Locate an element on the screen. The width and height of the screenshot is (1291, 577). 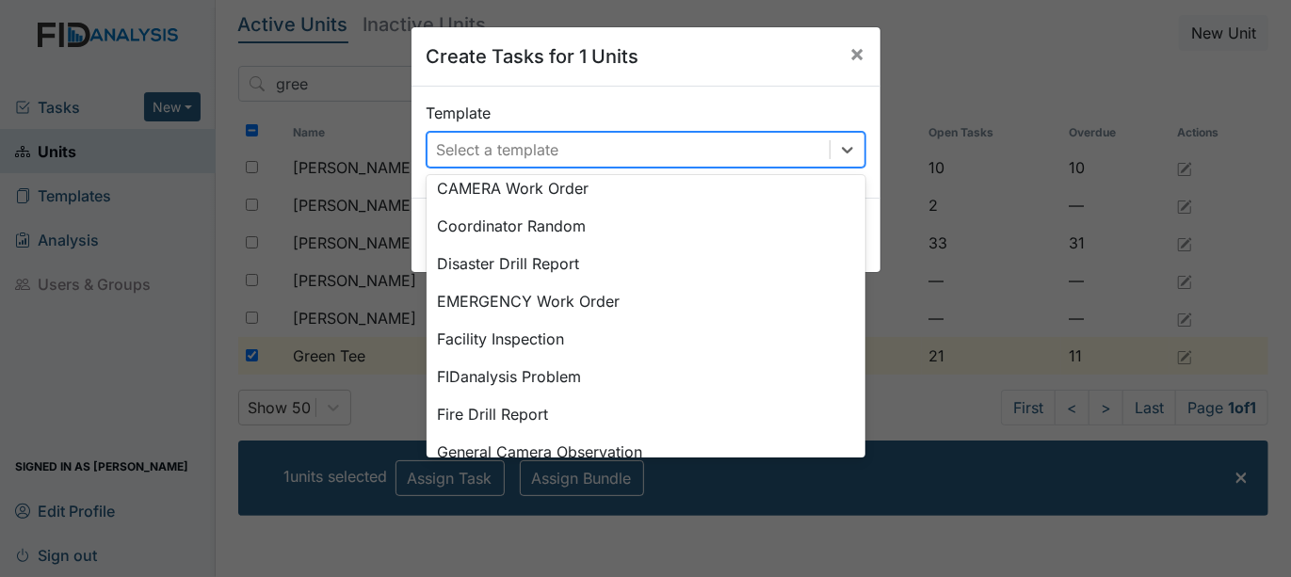
h5: Create Tasks for 1 Units is located at coordinates (533, 56).